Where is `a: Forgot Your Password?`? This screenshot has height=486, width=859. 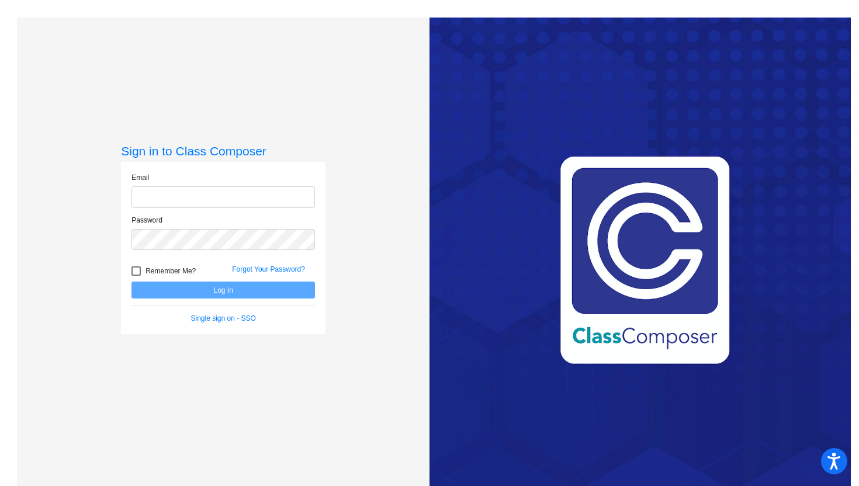
a: Forgot Your Password? is located at coordinates (268, 269).